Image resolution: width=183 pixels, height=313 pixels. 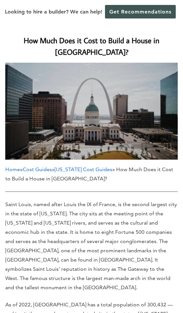 I want to click on p: Saint Louis, named after Louis the IX of France, is the second largest city in the state of [US_S..., so click(x=92, y=246).